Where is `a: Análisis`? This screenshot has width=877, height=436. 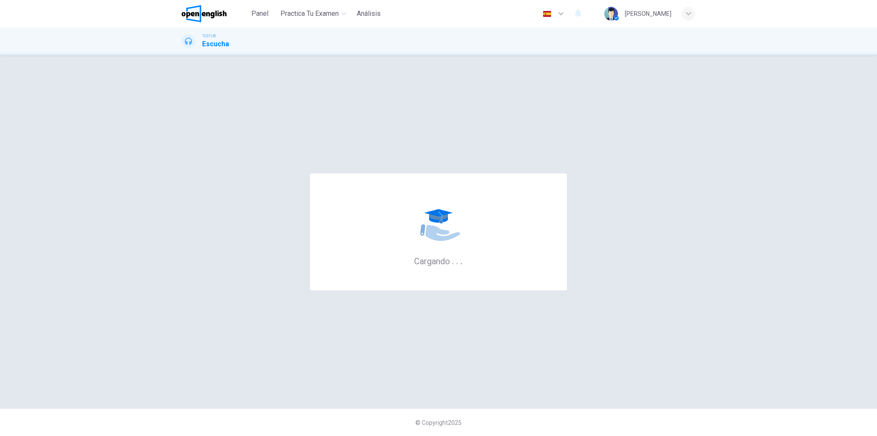
a: Análisis is located at coordinates (369, 14).